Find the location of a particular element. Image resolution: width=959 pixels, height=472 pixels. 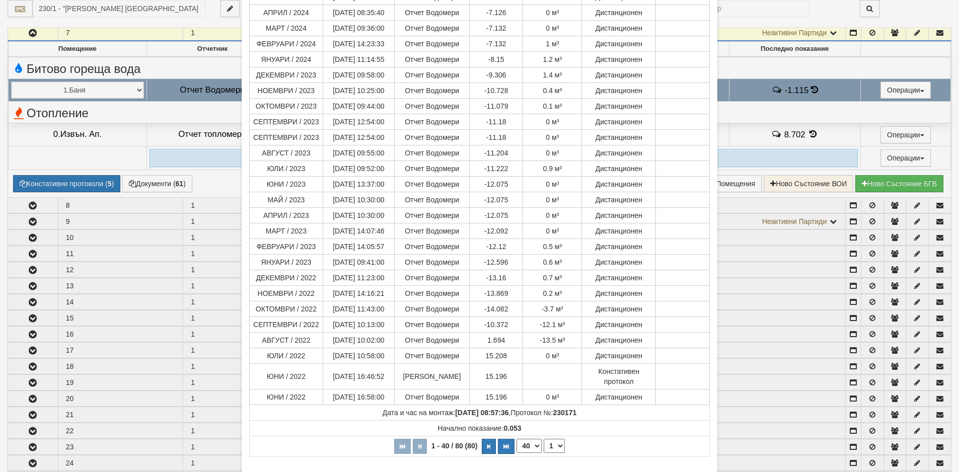

span: -13.869 is located at coordinates (496, 293).